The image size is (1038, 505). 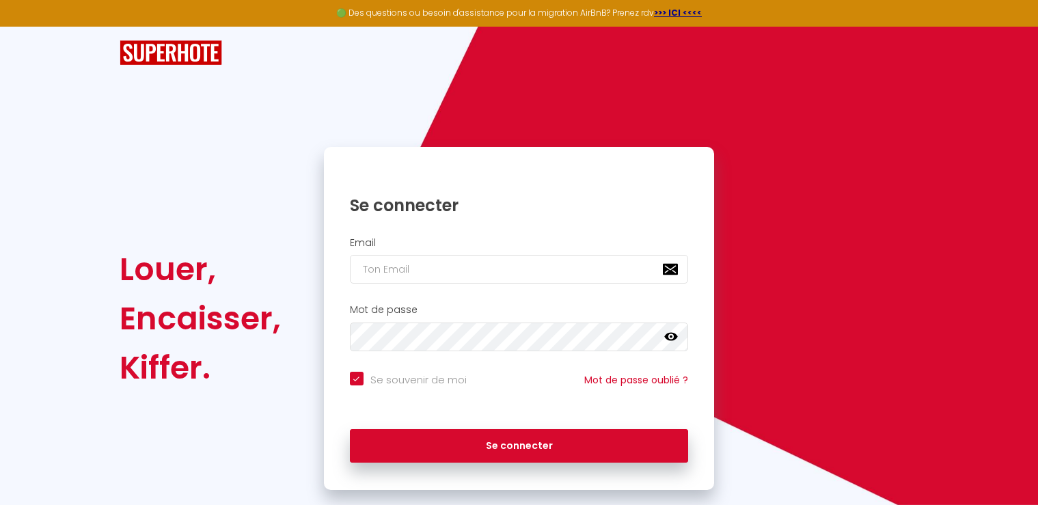 What do you see at coordinates (520, 269) in the screenshot?
I see `input: Ton Email` at bounding box center [520, 269].